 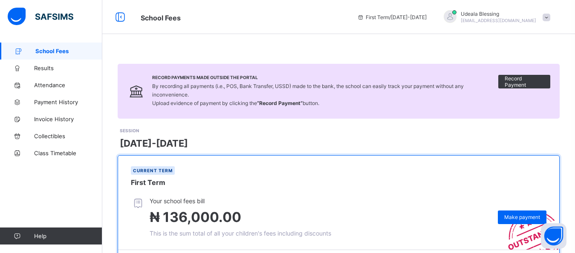 What do you see at coordinates (68, 136) in the screenshot?
I see `span: Collectibles` at bounding box center [68, 136].